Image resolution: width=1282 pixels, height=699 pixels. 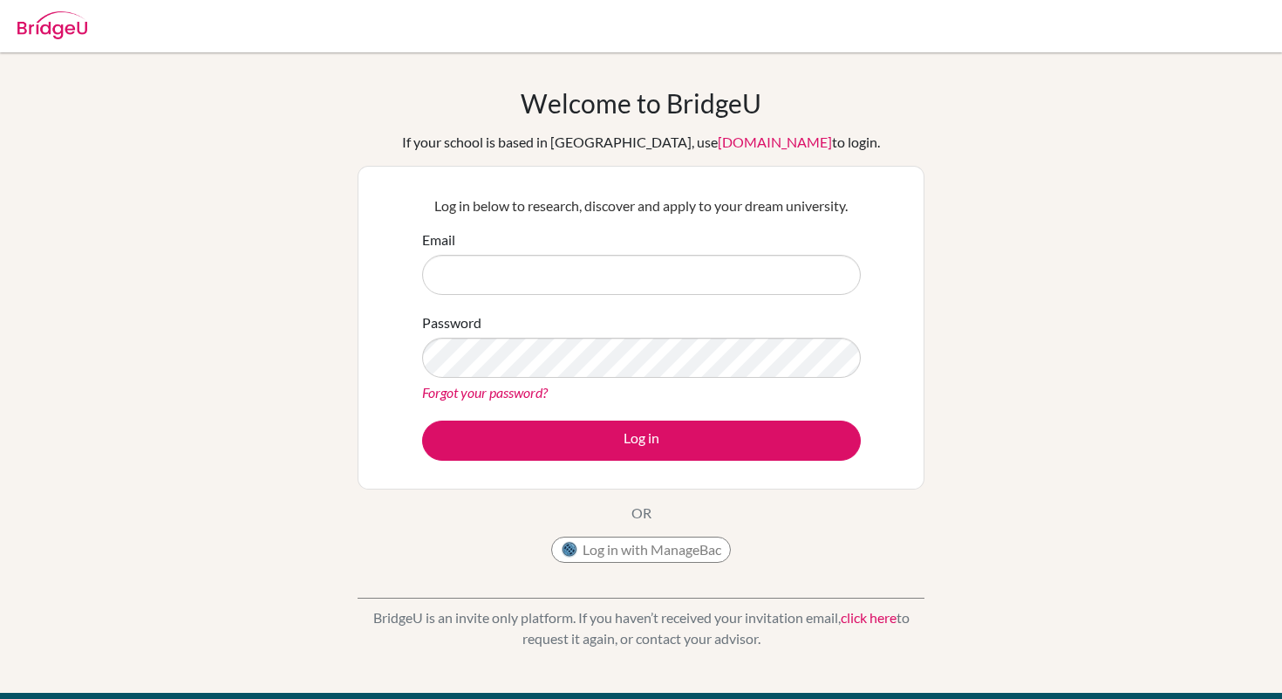 I want to click on p: BridgeU is an invite only platform. If you haven’t received your invitation email, to request it ..., so click(x=641, y=628).